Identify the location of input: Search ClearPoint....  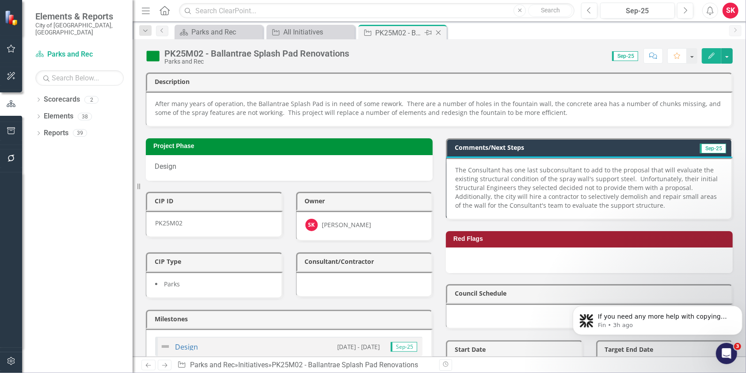
(376, 11).